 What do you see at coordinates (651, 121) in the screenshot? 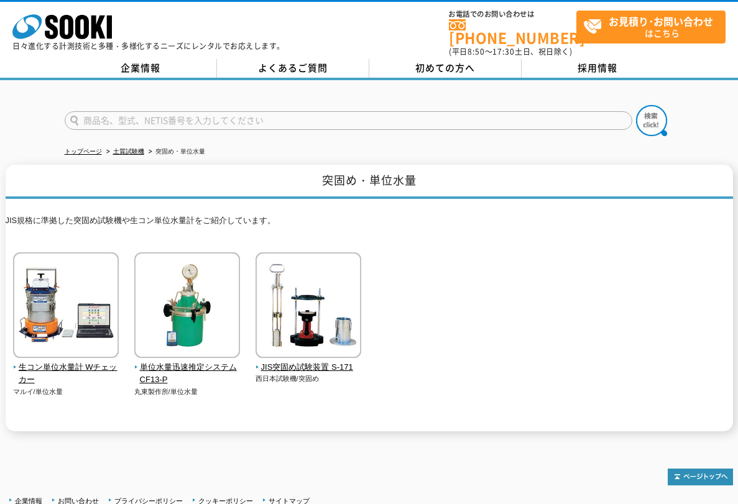
I see `img: btn_search.png` at bounding box center [651, 121].